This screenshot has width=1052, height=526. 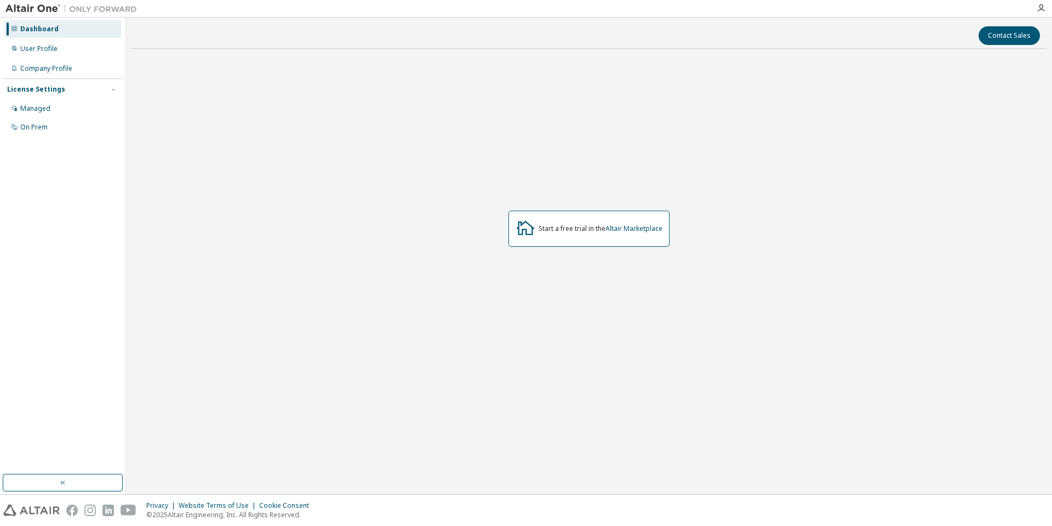 I want to click on div: Company Profile, so click(x=46, y=69).